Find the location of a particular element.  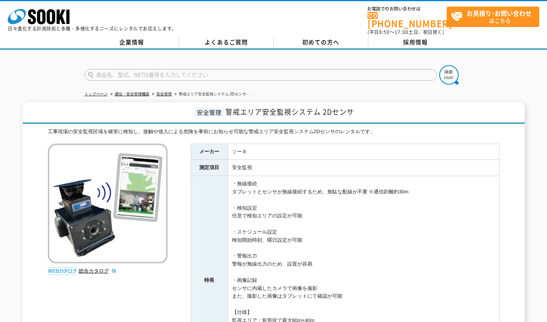

a: 採用情報 is located at coordinates (415, 42).